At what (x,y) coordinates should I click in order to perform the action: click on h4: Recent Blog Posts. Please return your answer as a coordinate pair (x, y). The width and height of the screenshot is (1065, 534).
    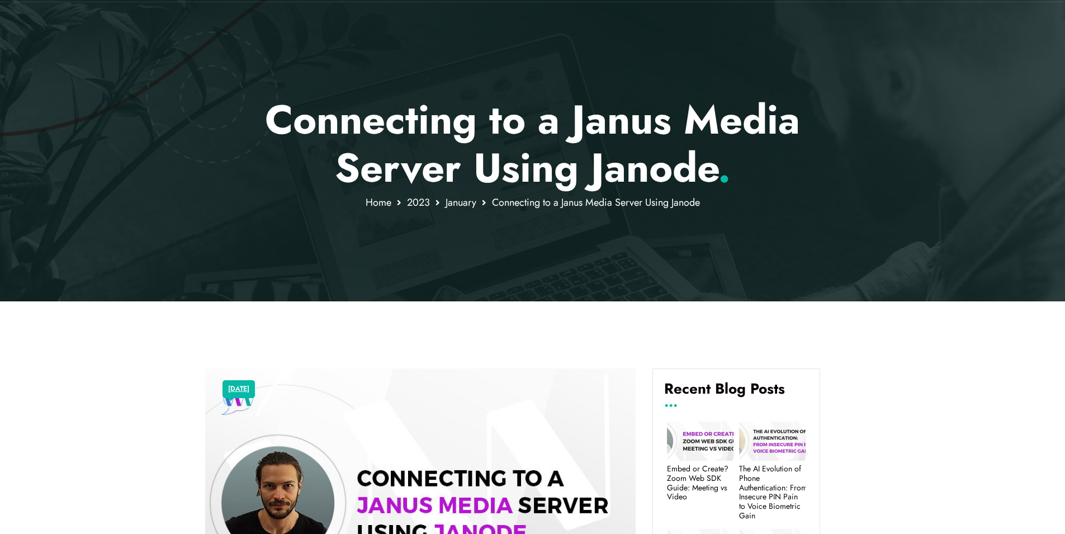
    Looking at the image, I should click on (736, 393).